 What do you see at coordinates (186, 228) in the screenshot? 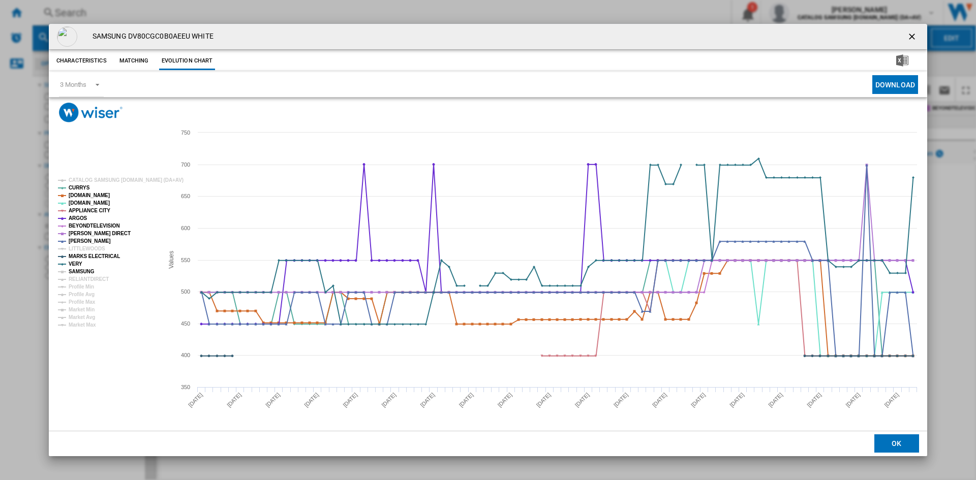
I see `tspan: 600` at bounding box center [186, 228].